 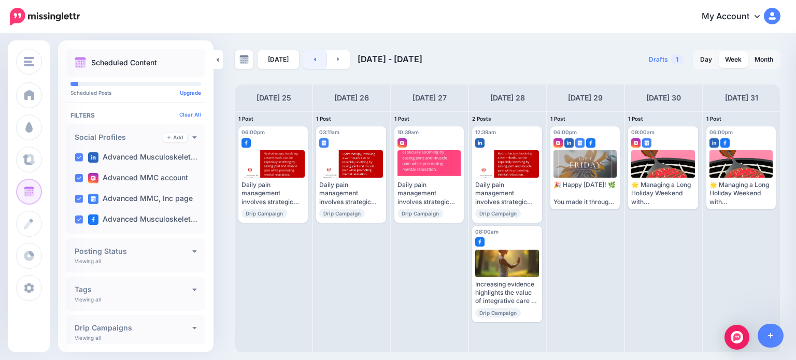 What do you see at coordinates (482, 119) in the screenshot?
I see `span: 2 Posts` at bounding box center [482, 119].